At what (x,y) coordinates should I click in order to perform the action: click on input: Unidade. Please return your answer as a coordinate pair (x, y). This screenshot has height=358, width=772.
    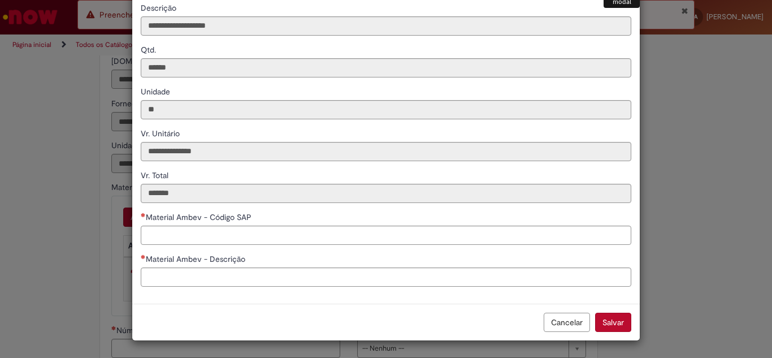
    Looking at the image, I should click on (386, 110).